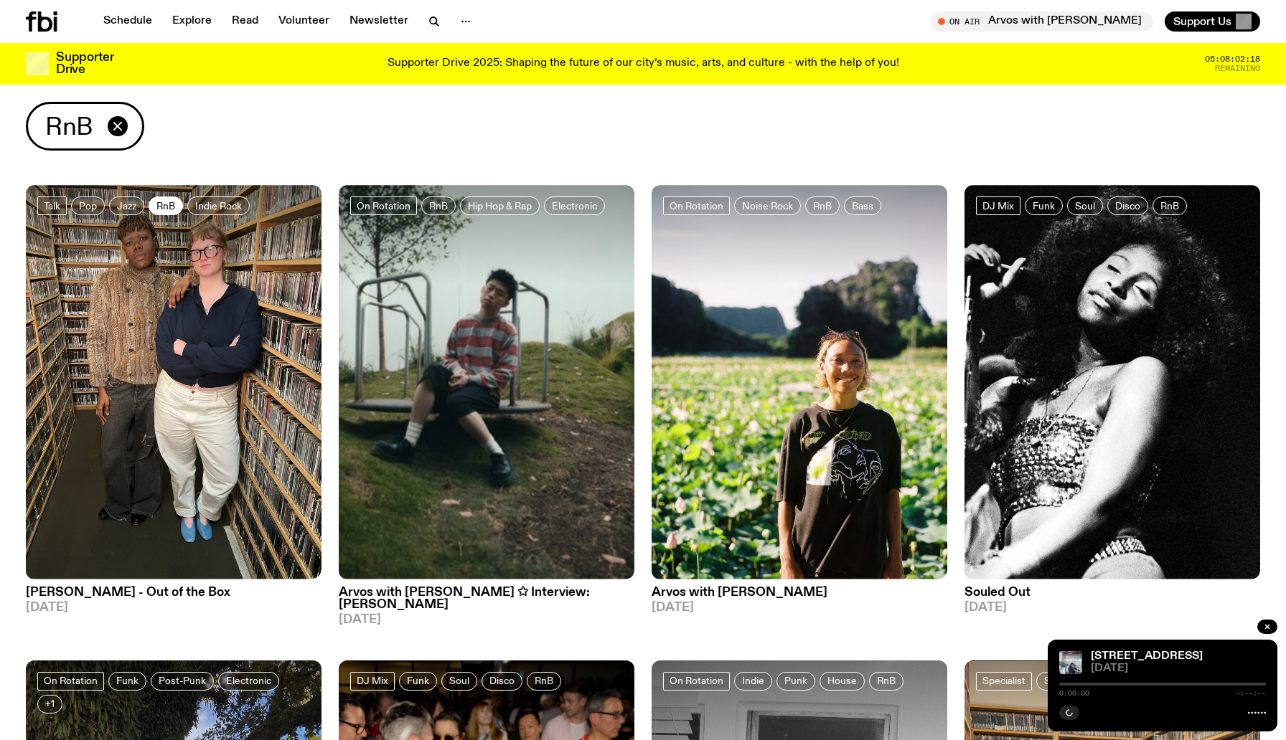 Image resolution: width=1286 pixels, height=740 pixels. I want to click on p: Supporter Drive 2025: Shaping the future of our city’s music, arts, and culture - with the help o..., so click(643, 64).